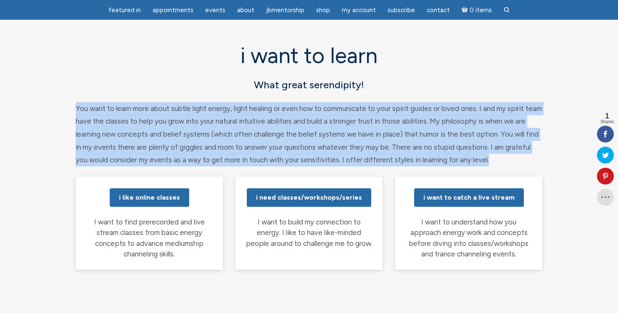 Image resolution: width=618 pixels, height=335 pixels. Describe the element at coordinates (323, 10) in the screenshot. I see `a: Shop` at that location.